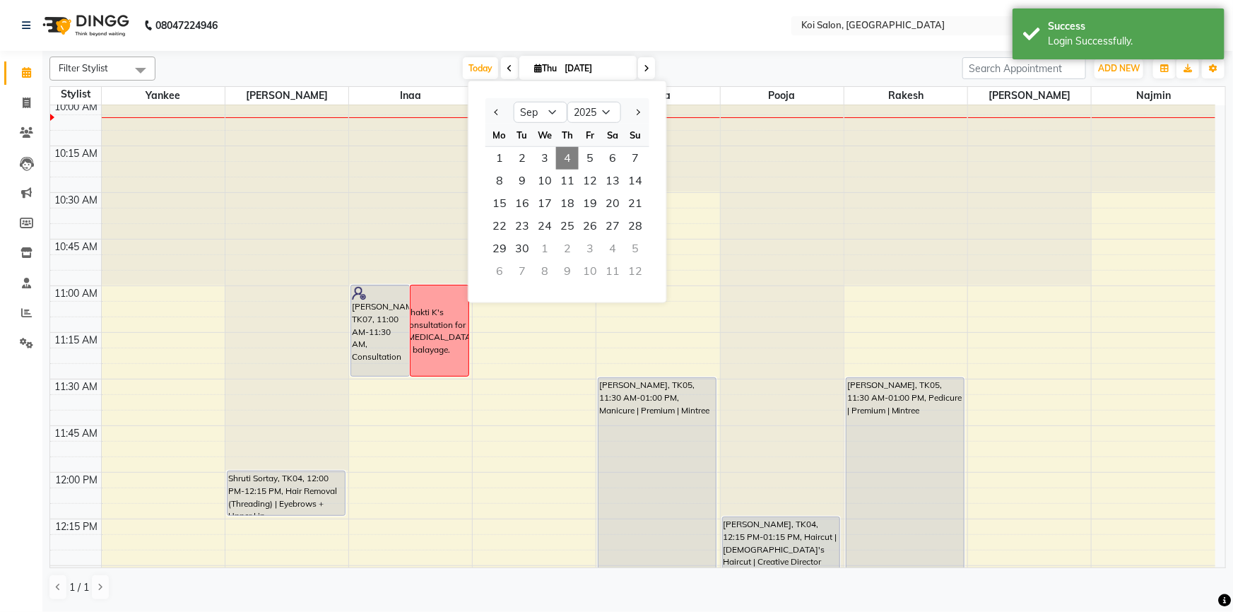  Describe the element at coordinates (635, 135) in the screenshot. I see `div: Su` at that location.